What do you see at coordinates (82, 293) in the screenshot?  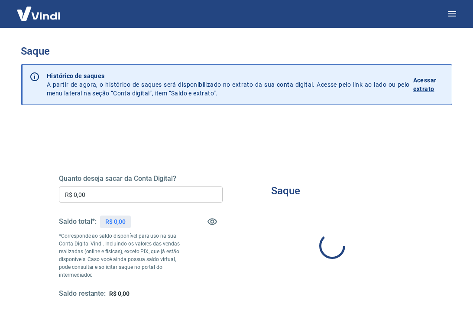 I see `h5: Saldo restante:` at bounding box center [82, 293].